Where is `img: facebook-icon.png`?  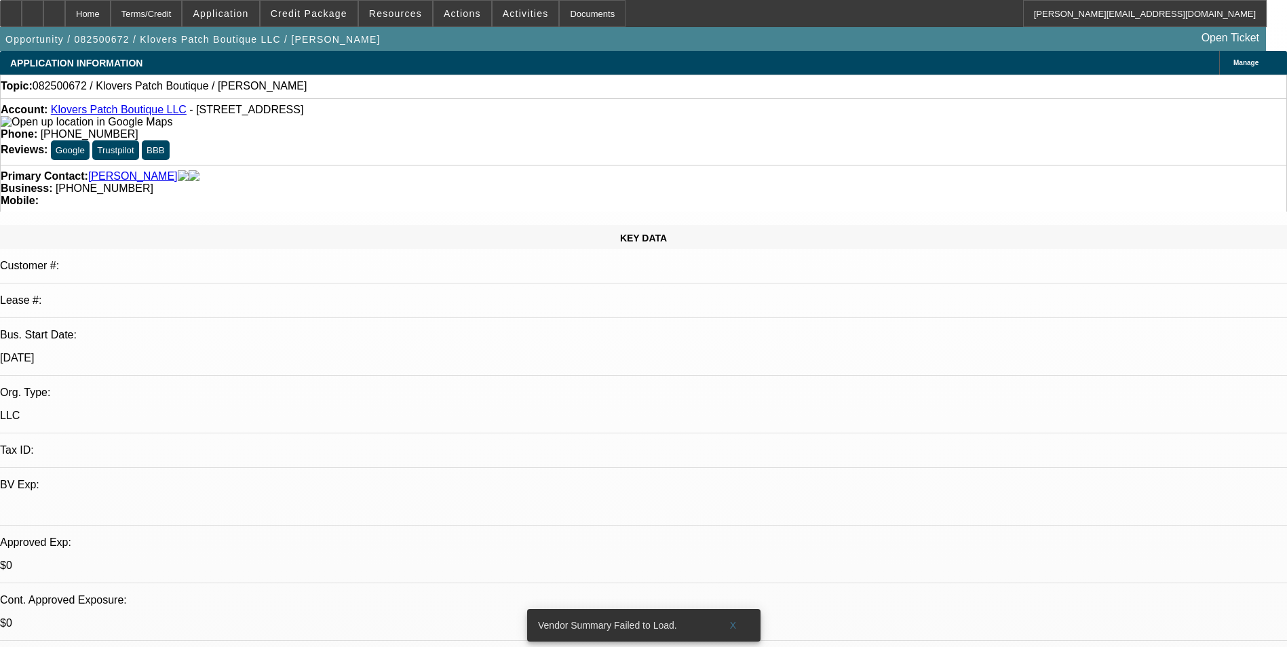 img: facebook-icon.png is located at coordinates (183, 176).